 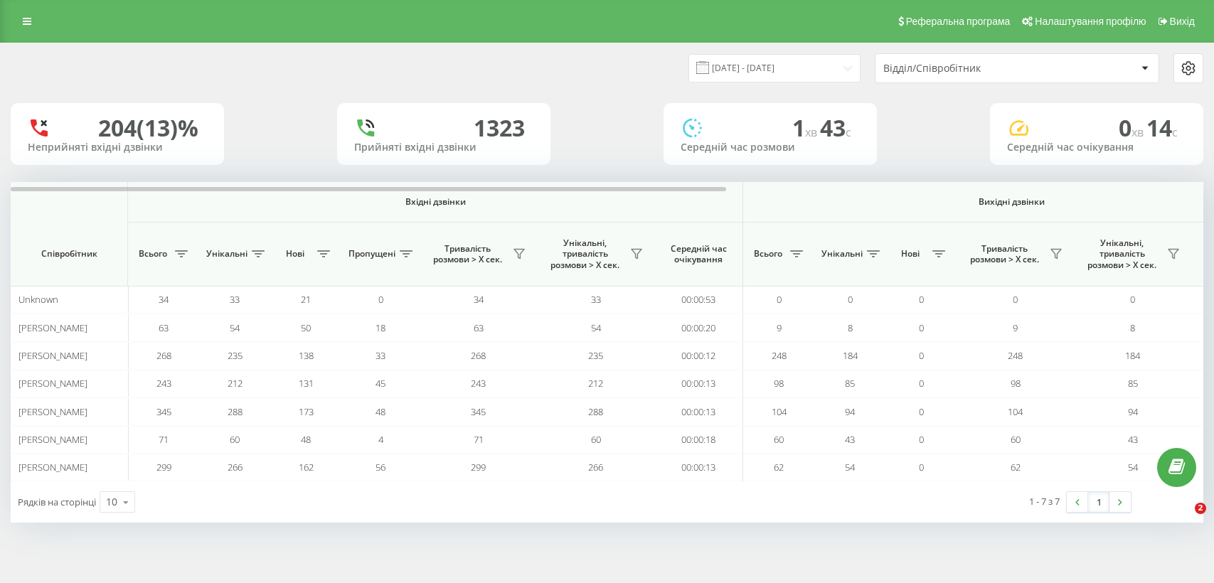 I want to click on span: 50, so click(x=306, y=328).